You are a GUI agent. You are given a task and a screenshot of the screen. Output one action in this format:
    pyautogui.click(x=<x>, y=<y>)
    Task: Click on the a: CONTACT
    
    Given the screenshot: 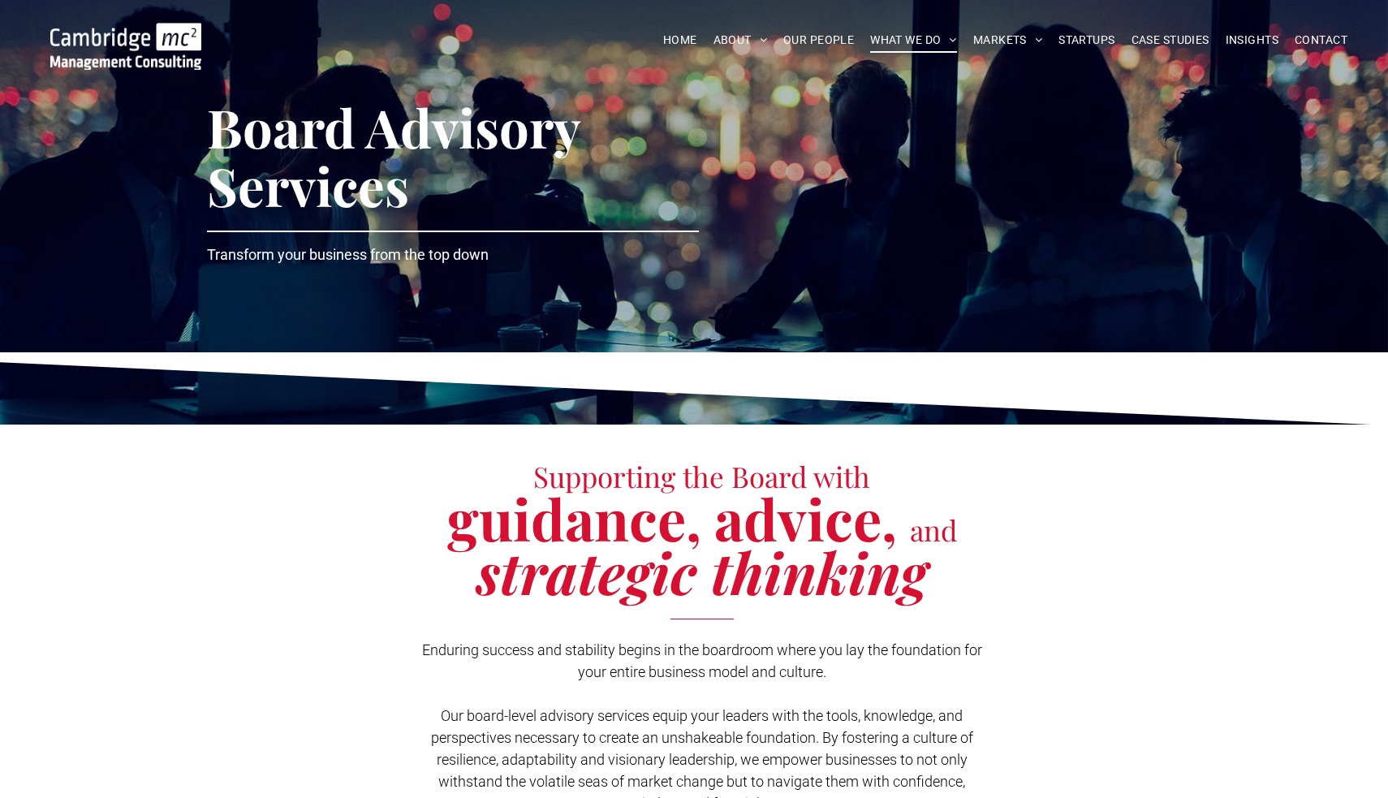 What is the action you would take?
    pyautogui.click(x=1320, y=40)
    